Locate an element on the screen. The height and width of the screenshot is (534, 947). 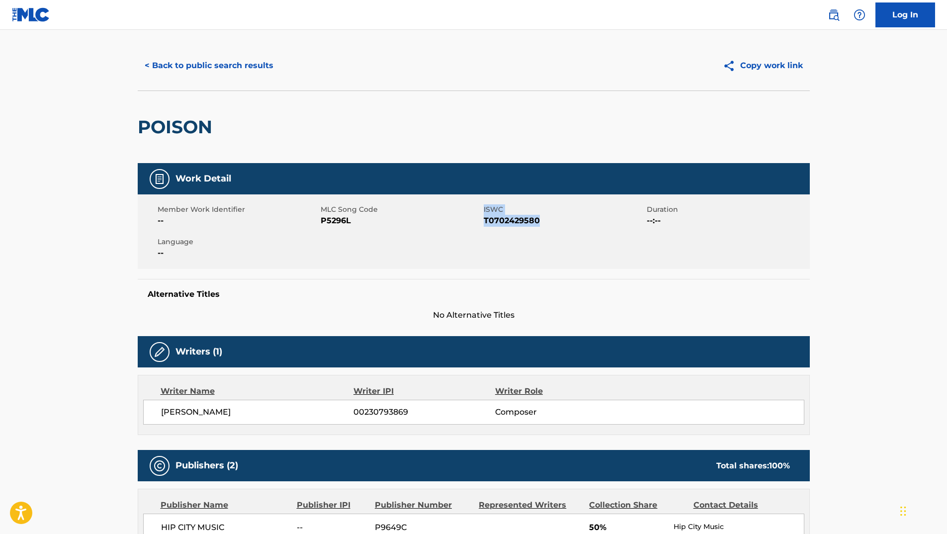
div: Writer Role is located at coordinates (559, 391).